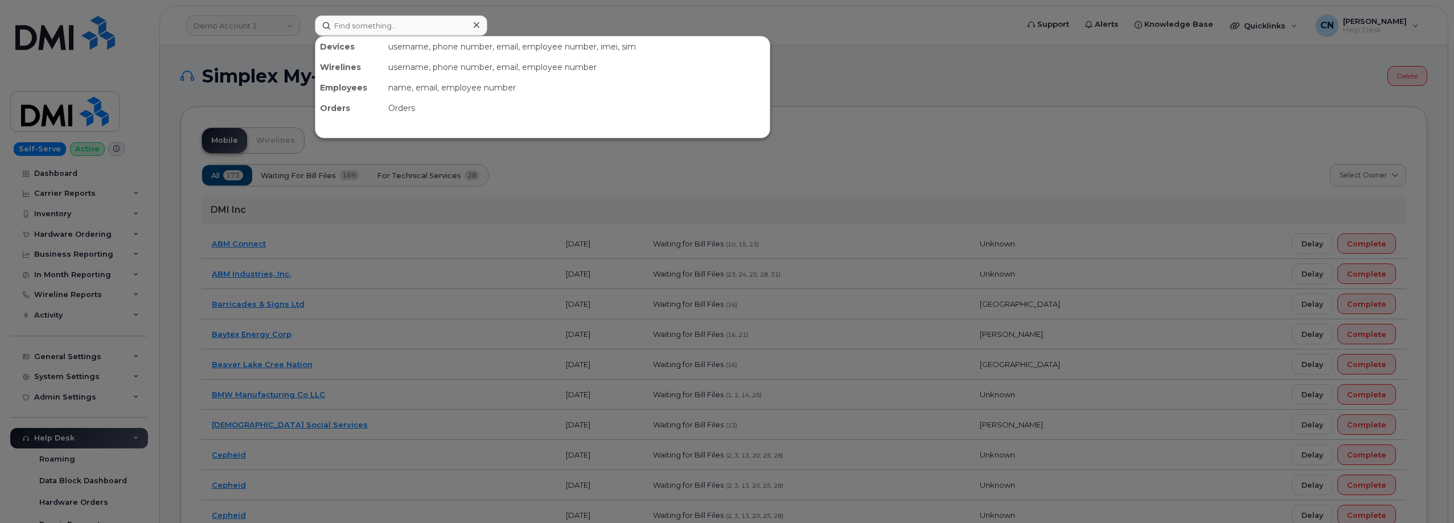 The width and height of the screenshot is (1454, 523). What do you see at coordinates (350, 67) in the screenshot?
I see `div: Wirelines` at bounding box center [350, 67].